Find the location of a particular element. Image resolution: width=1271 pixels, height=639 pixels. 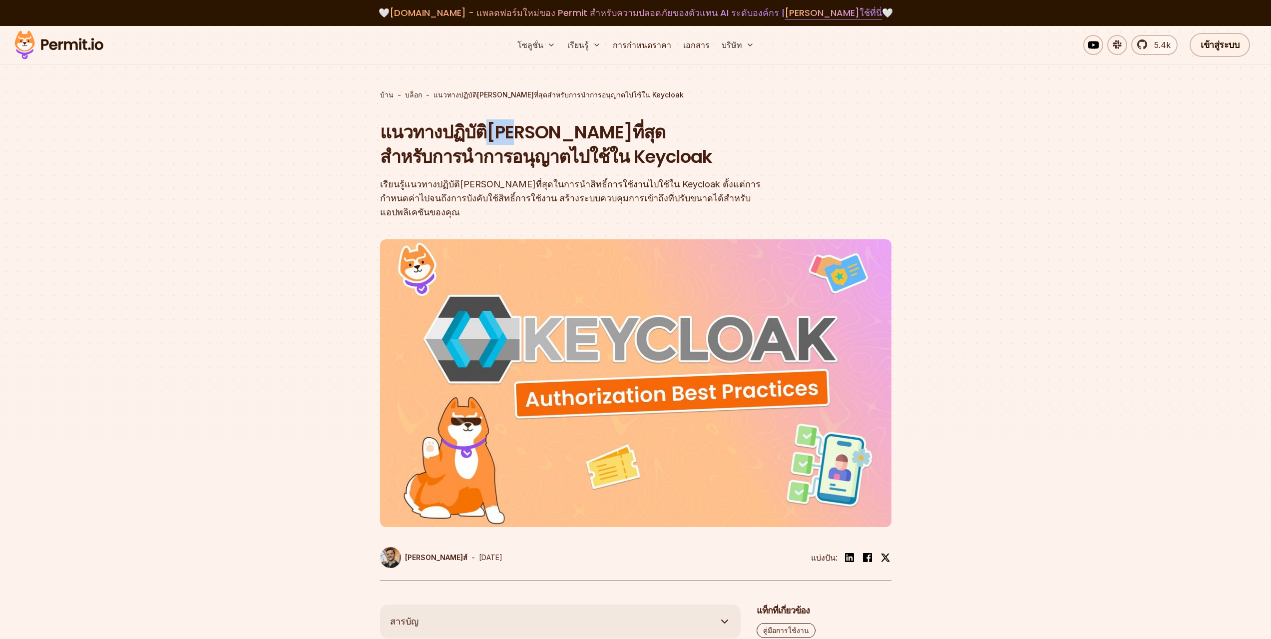

img: แดเนียล บาสส์ is located at coordinates (390, 557).